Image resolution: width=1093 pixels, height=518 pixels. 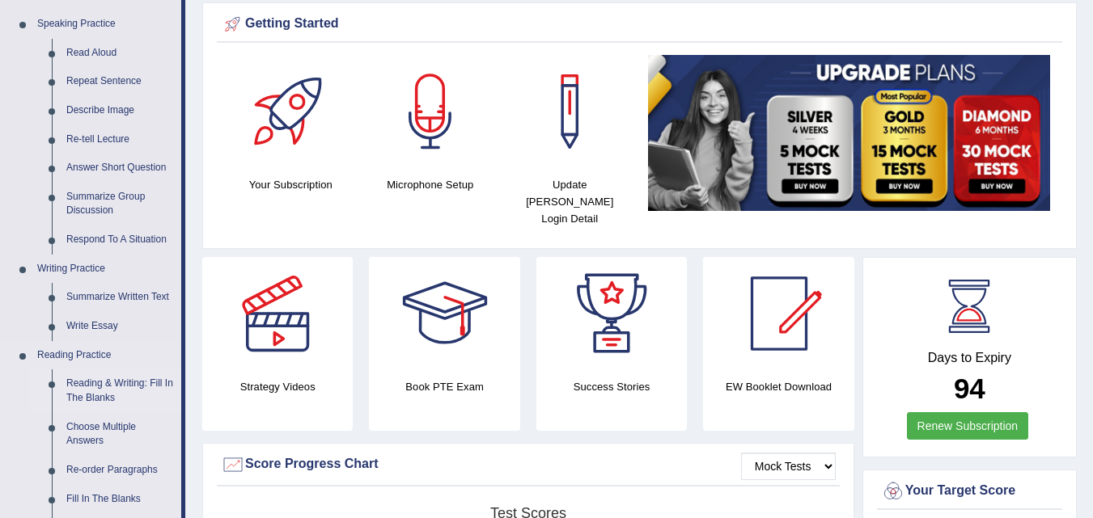 I want to click on h4: Days to Expiry, so click(x=969, y=358).